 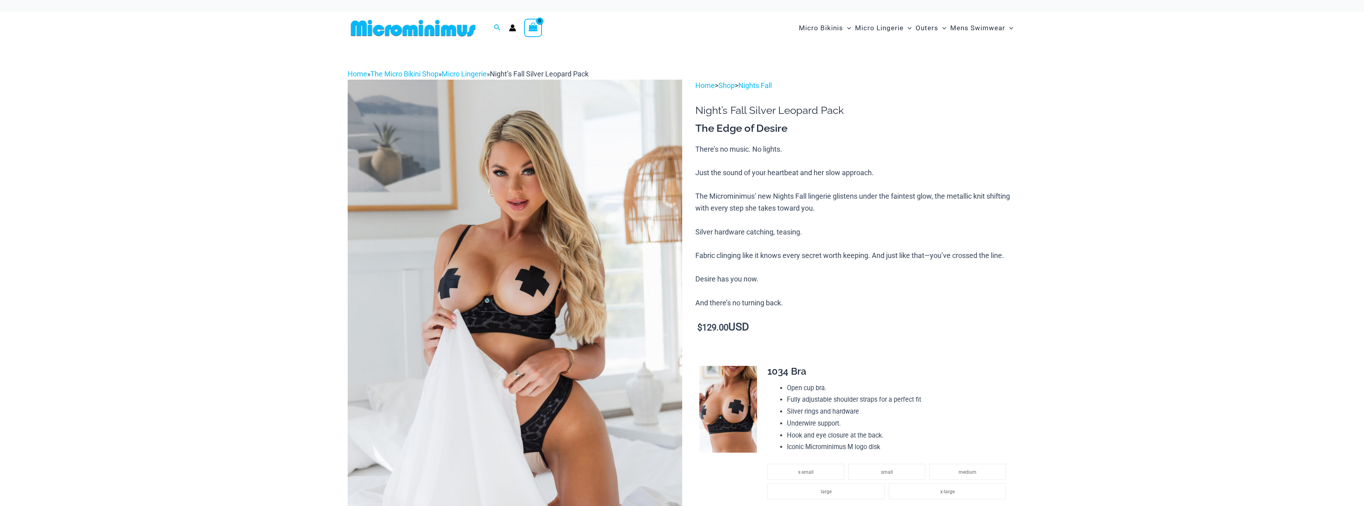 What do you see at coordinates (728, 410) in the screenshot?
I see `a: Nights Fall Silver Leopard 1036 Bra` at bounding box center [728, 410].